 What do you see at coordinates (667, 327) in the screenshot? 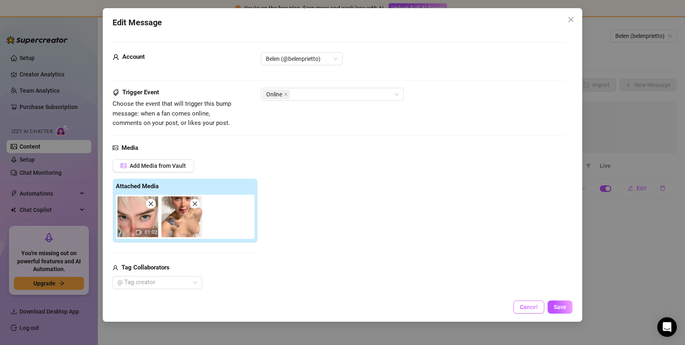
I see `div: Open Intercom Messenger` at bounding box center [667, 327].